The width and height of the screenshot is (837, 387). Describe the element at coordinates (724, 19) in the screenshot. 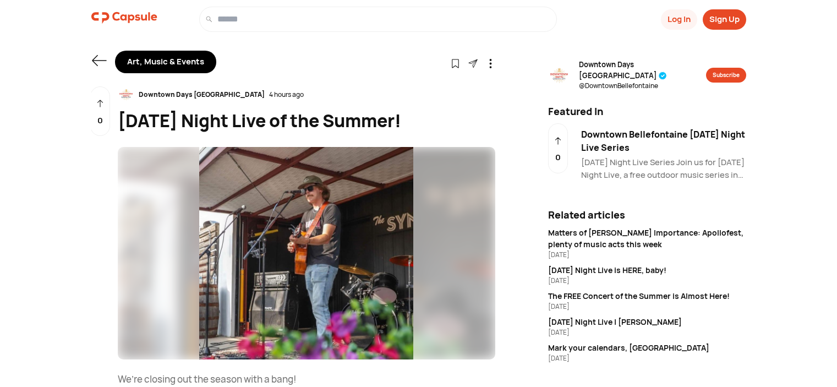

I see `button: Sign Up` at that location.